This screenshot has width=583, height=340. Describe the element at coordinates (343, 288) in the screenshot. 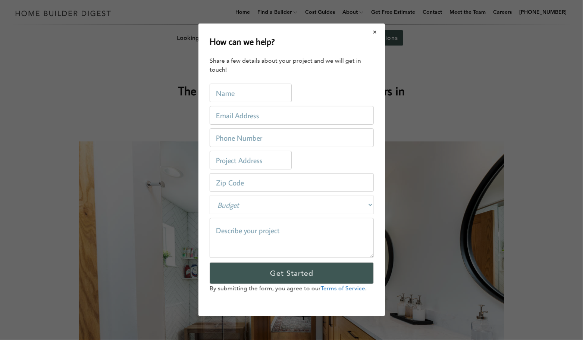

I see `a: Terms of Service` at that location.